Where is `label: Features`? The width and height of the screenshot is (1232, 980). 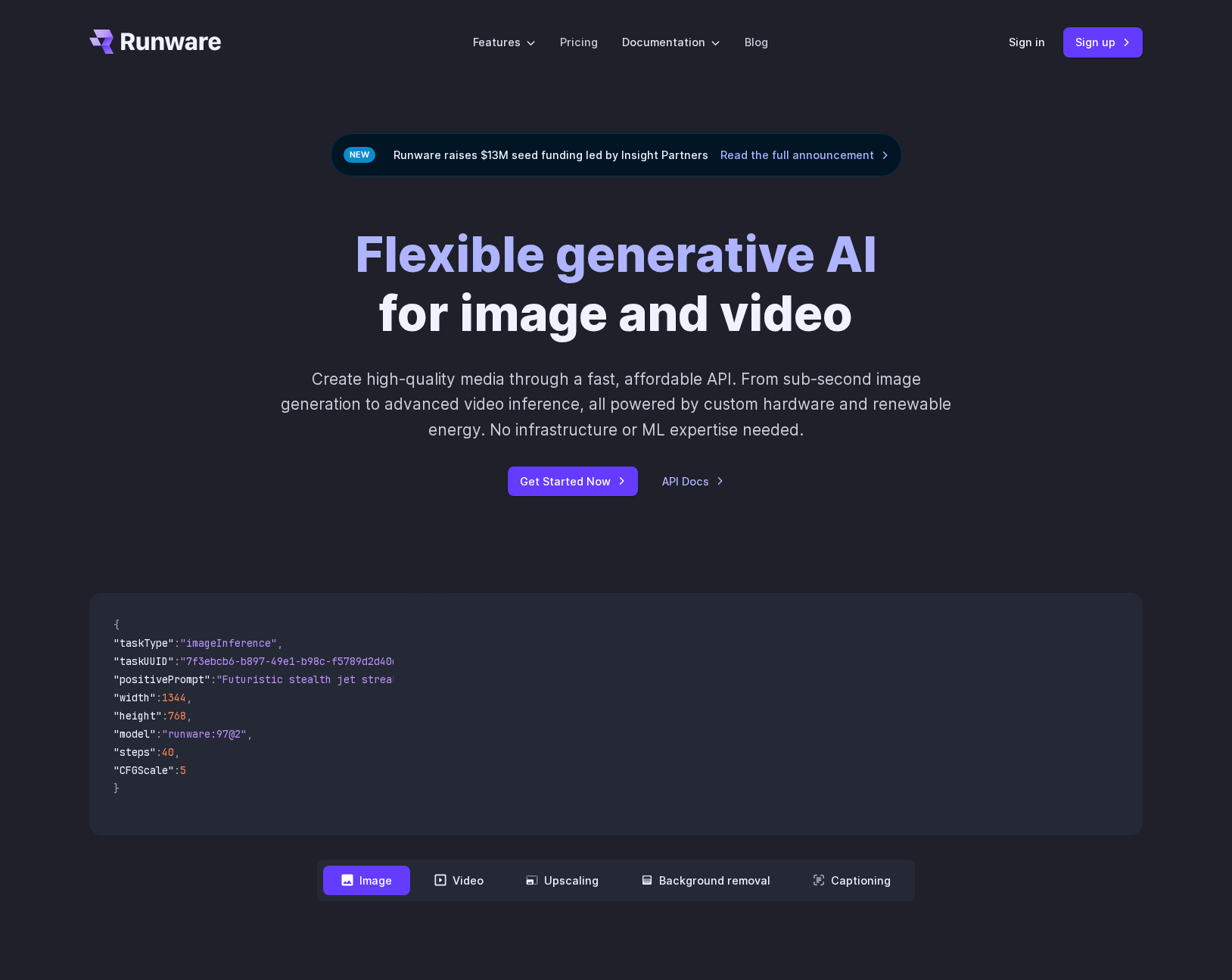
label: Features is located at coordinates (504, 42).